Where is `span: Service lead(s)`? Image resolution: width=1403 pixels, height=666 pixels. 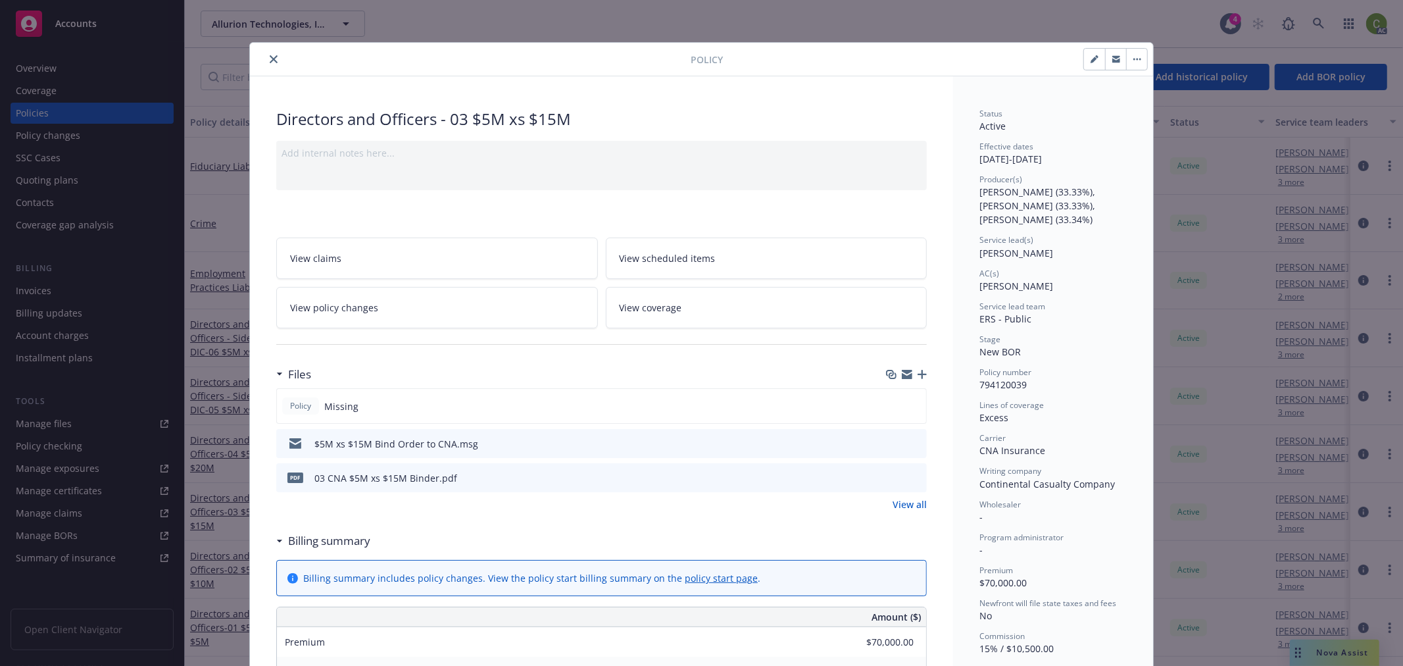 span: Service lead(s) is located at coordinates (1006, 239).